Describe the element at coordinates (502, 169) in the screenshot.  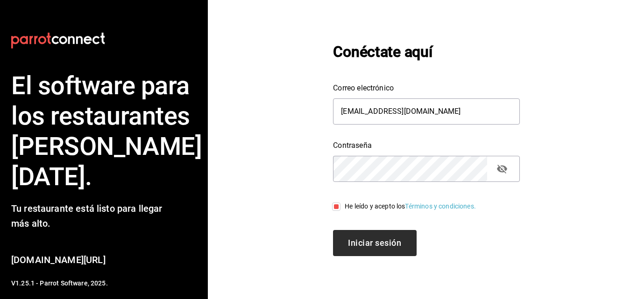
I see `button: campo de contraseña` at that location.